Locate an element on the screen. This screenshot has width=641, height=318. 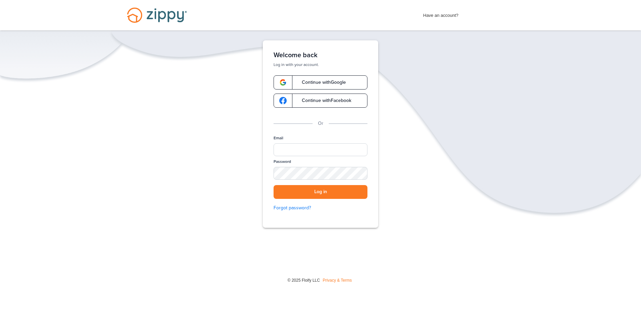
a: Privacy & Terms is located at coordinates (337, 280).